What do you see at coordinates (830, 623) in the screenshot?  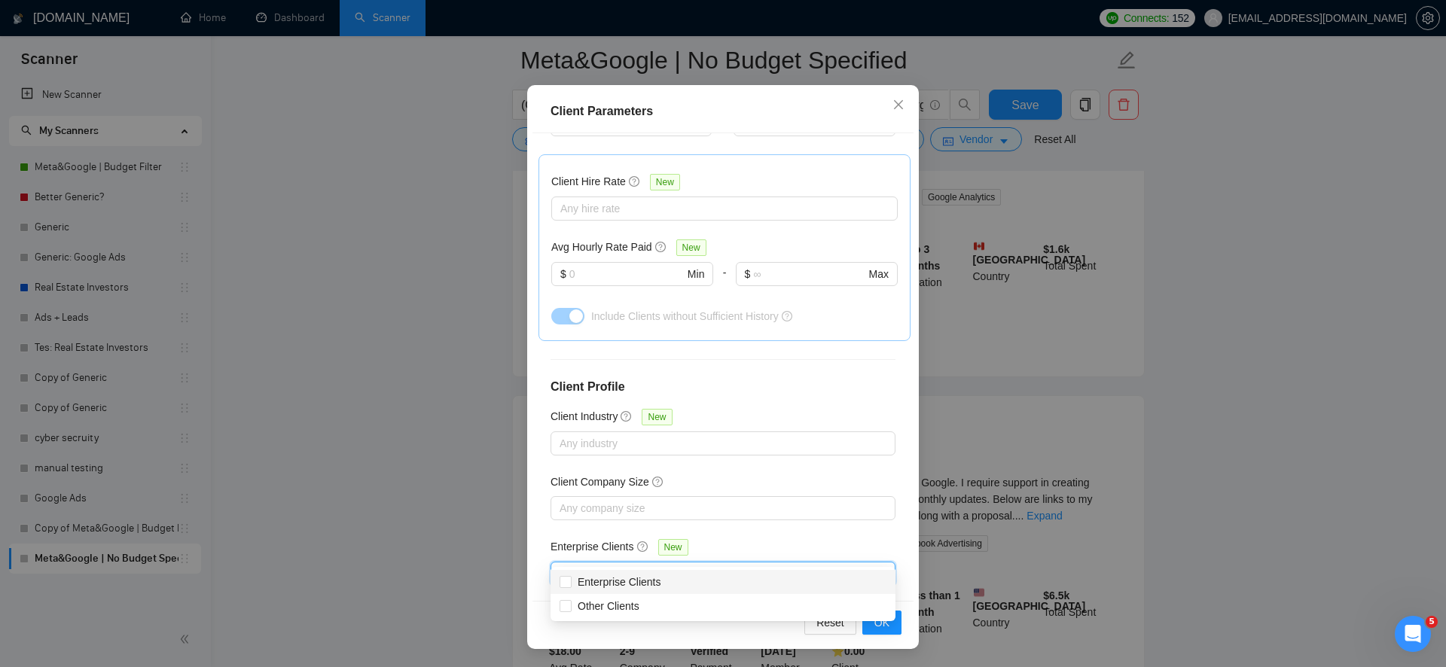 I see `span: Reset` at bounding box center [830, 623].